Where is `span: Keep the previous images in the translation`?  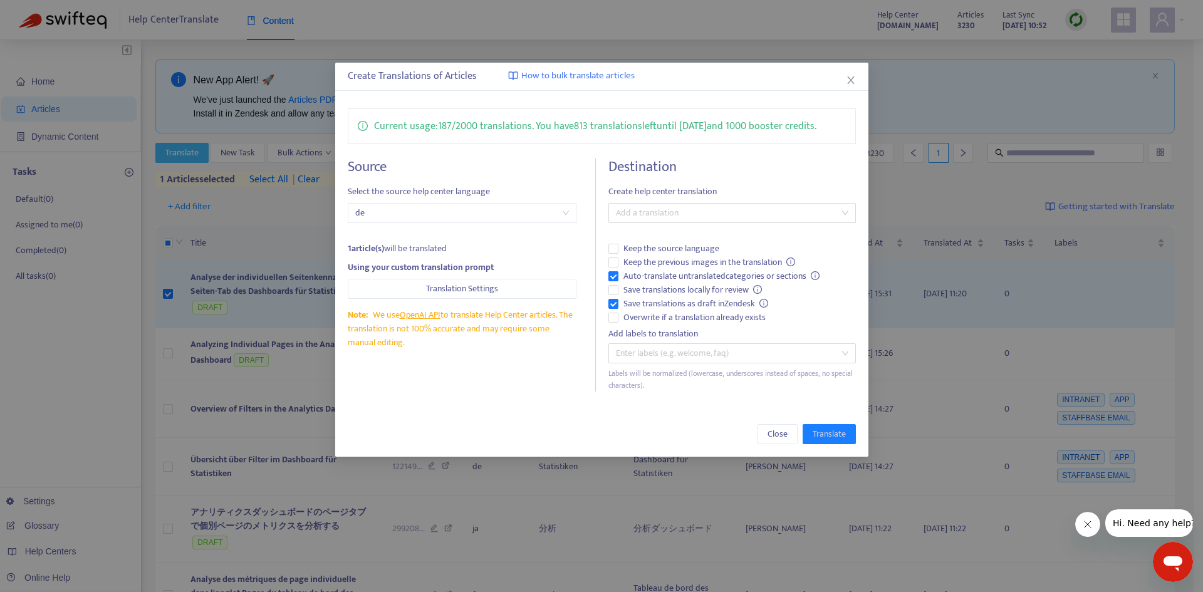
span: Keep the previous images in the translation is located at coordinates (708, 262).